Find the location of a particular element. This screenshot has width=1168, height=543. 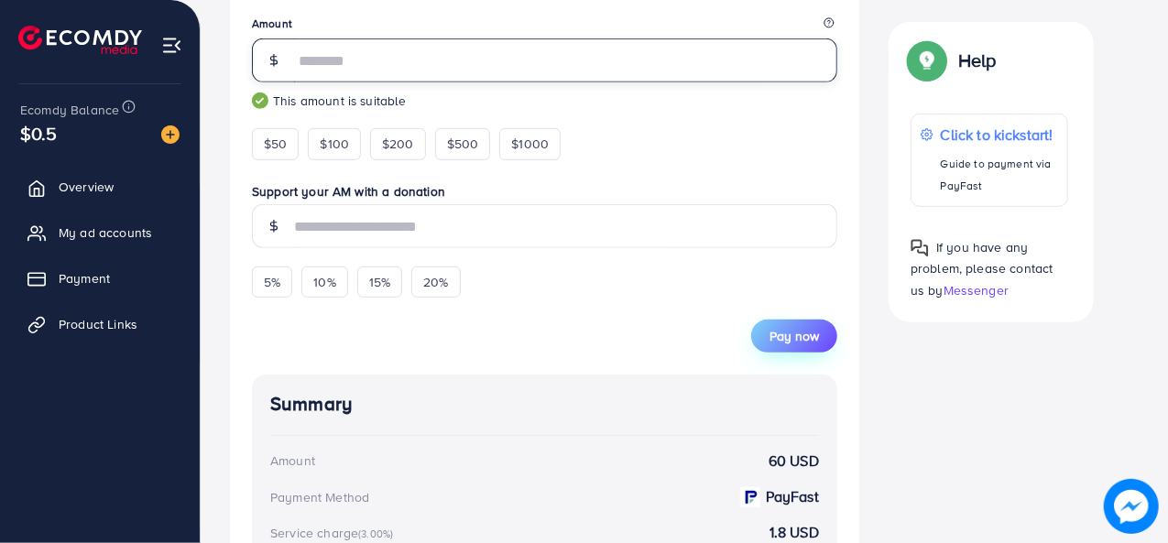

strong: 1.8 USD is located at coordinates (794, 532).